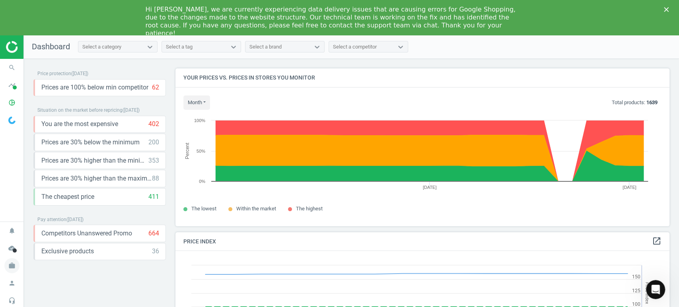 The height and width of the screenshot is (307, 679). Describe the element at coordinates (153, 197) in the screenshot. I see `div: 411` at that location.